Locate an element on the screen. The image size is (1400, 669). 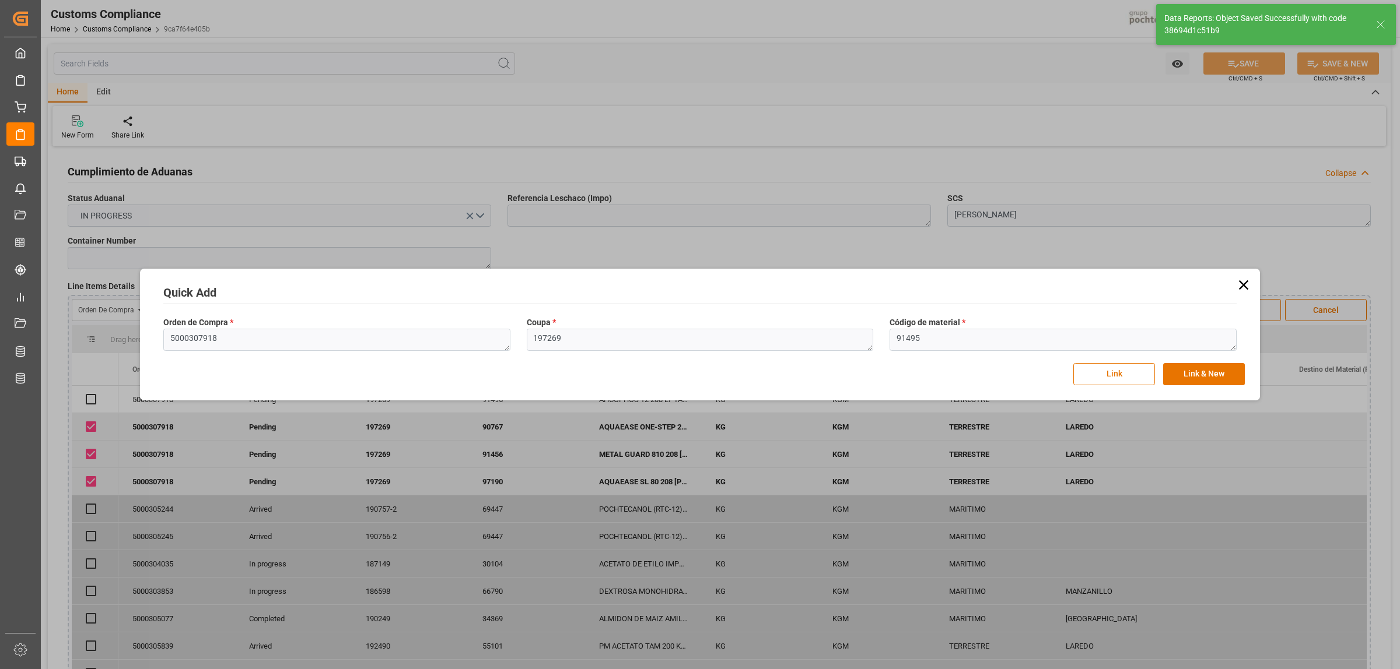
textarea: 197269 is located at coordinates (700, 340).